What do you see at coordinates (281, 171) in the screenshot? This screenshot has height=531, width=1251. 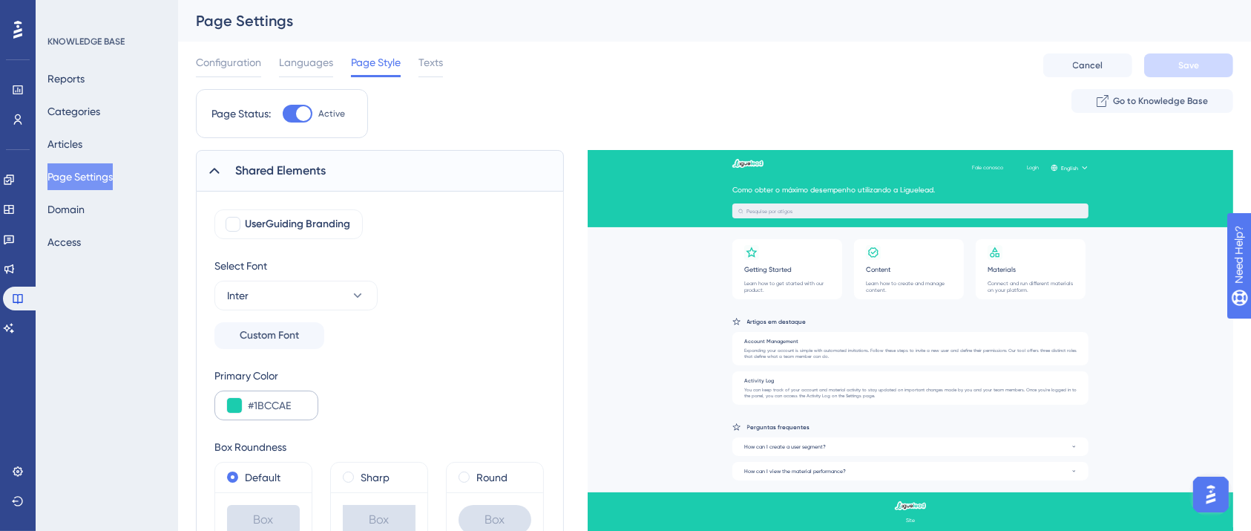 I see `span: Shared Elements` at bounding box center [281, 171].